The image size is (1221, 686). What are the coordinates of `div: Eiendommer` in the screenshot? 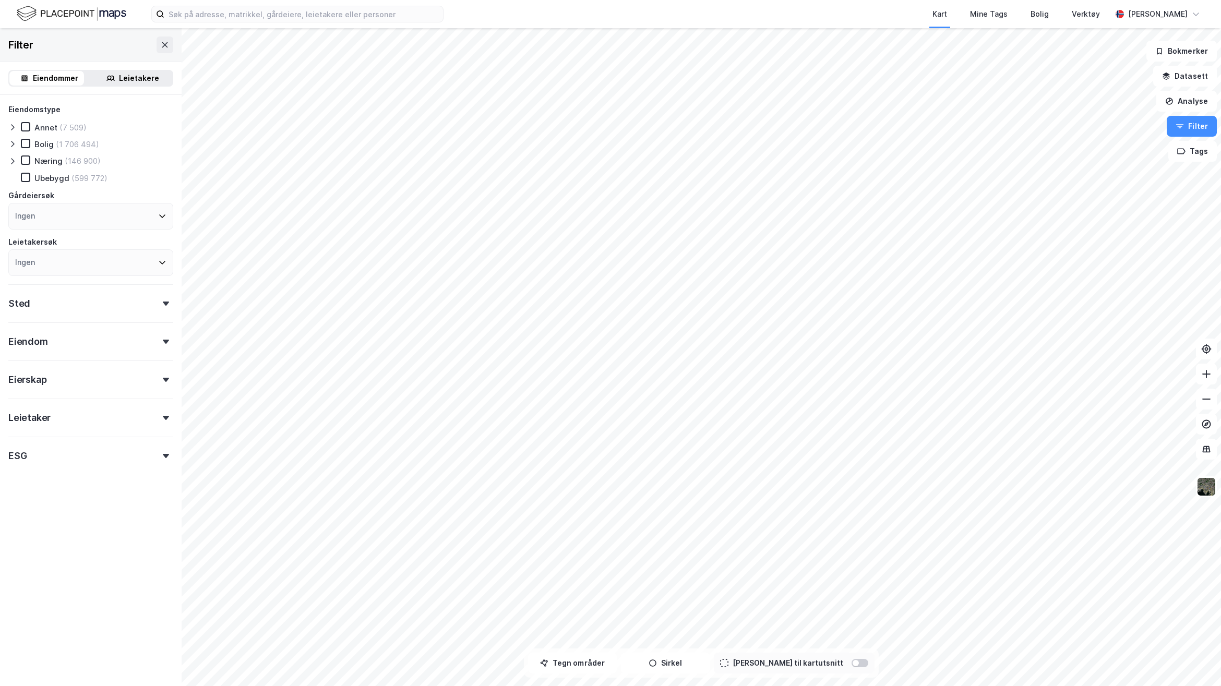 It's located at (55, 78).